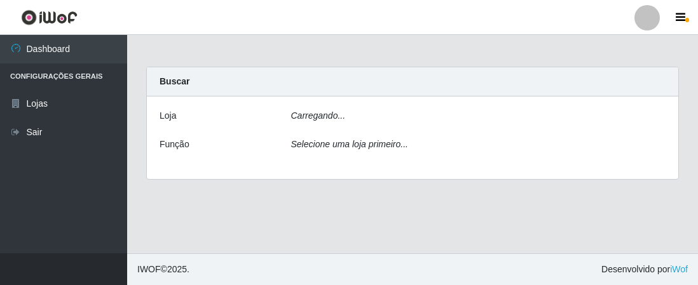 This screenshot has width=698, height=285. I want to click on label: Loja, so click(168, 116).